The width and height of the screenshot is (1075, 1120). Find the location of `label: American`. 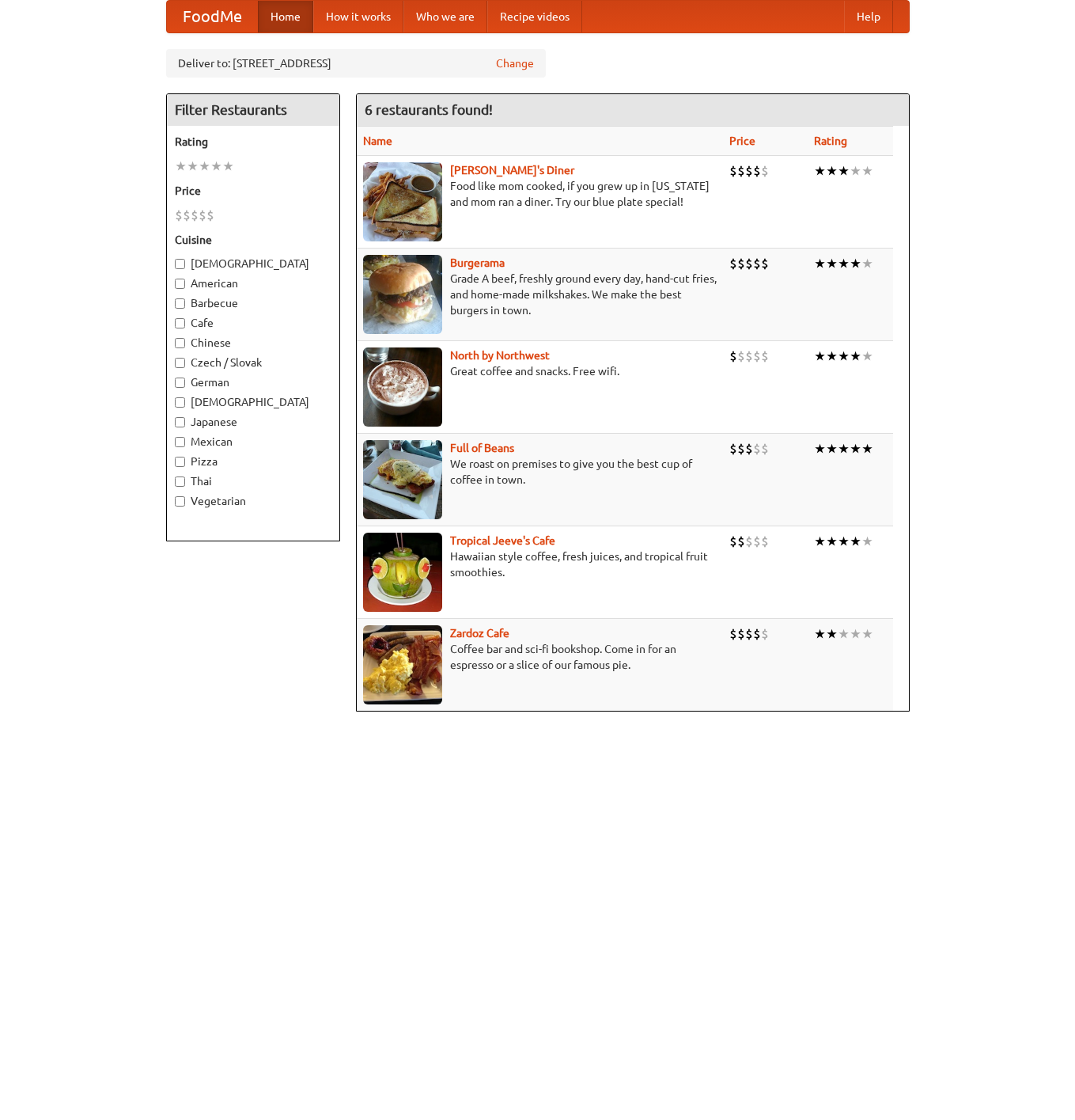

label: American is located at coordinates (253, 283).